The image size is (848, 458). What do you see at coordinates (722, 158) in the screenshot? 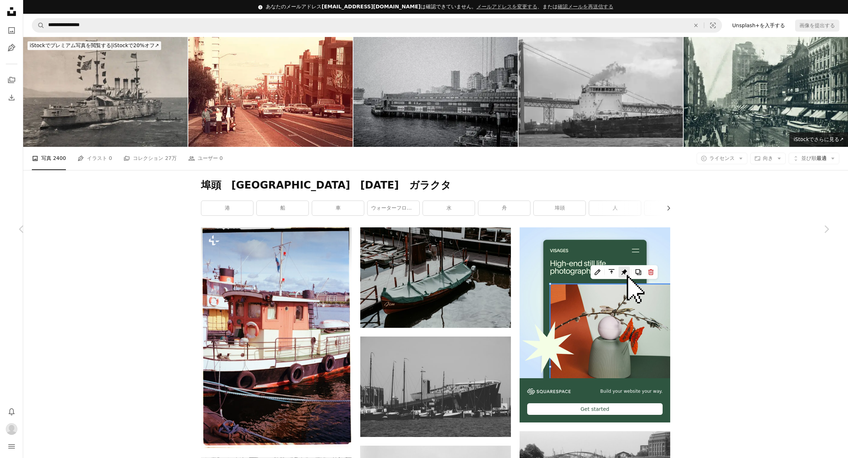
I see `span: ライセンス` at bounding box center [722, 158].